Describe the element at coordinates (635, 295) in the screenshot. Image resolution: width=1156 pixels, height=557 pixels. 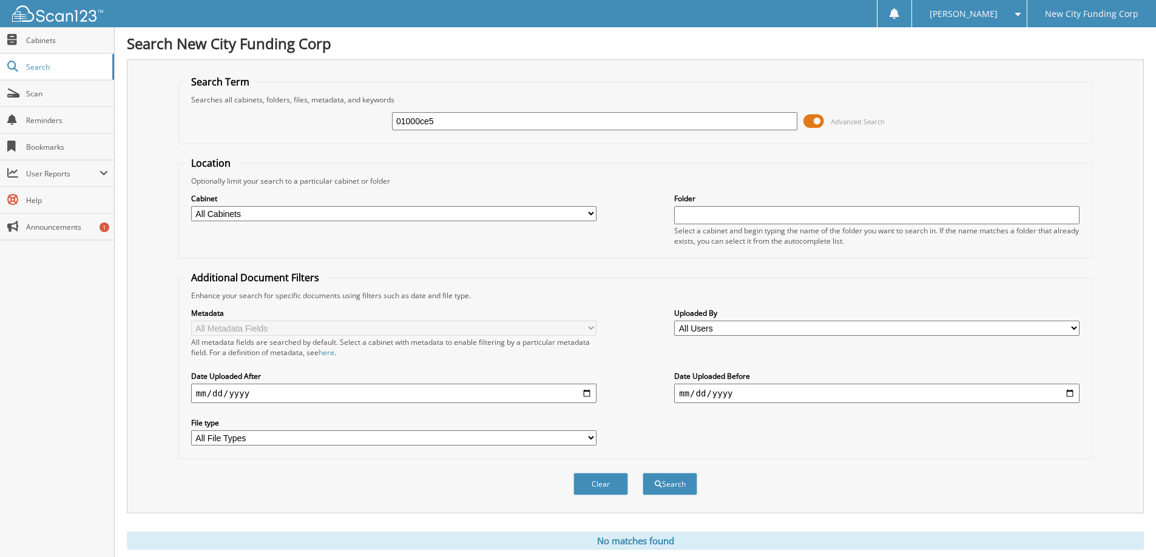
I see `div: Enhance your search for specific documents using filters such as date and file type.` at that location.